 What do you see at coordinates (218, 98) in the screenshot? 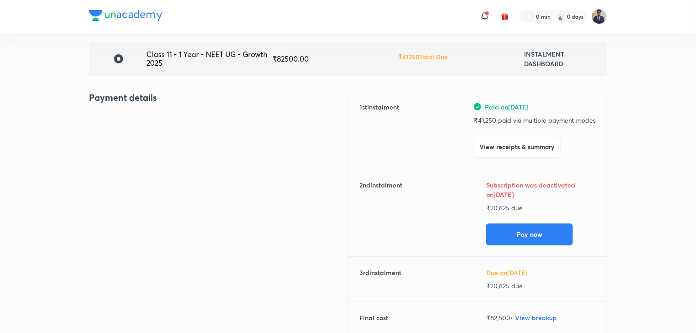
I see `h4: Payment details` at bounding box center [218, 98].